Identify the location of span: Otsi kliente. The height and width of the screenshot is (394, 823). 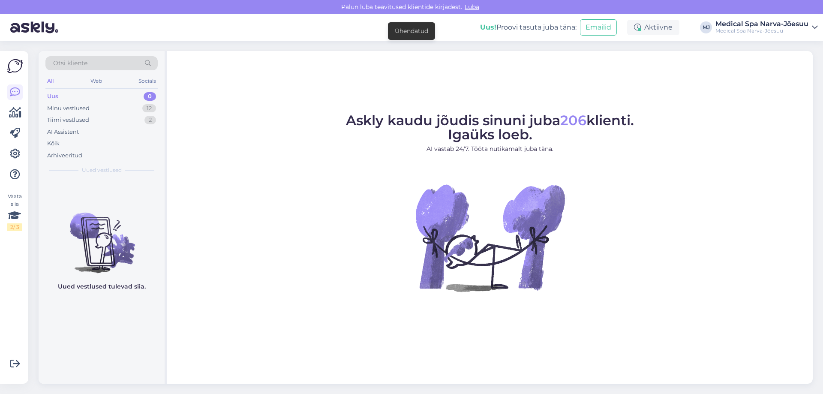
(70, 63).